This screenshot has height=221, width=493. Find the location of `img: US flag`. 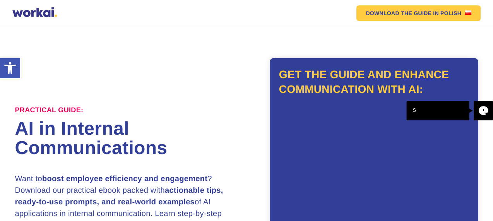

img: US flag is located at coordinates (468, 12).